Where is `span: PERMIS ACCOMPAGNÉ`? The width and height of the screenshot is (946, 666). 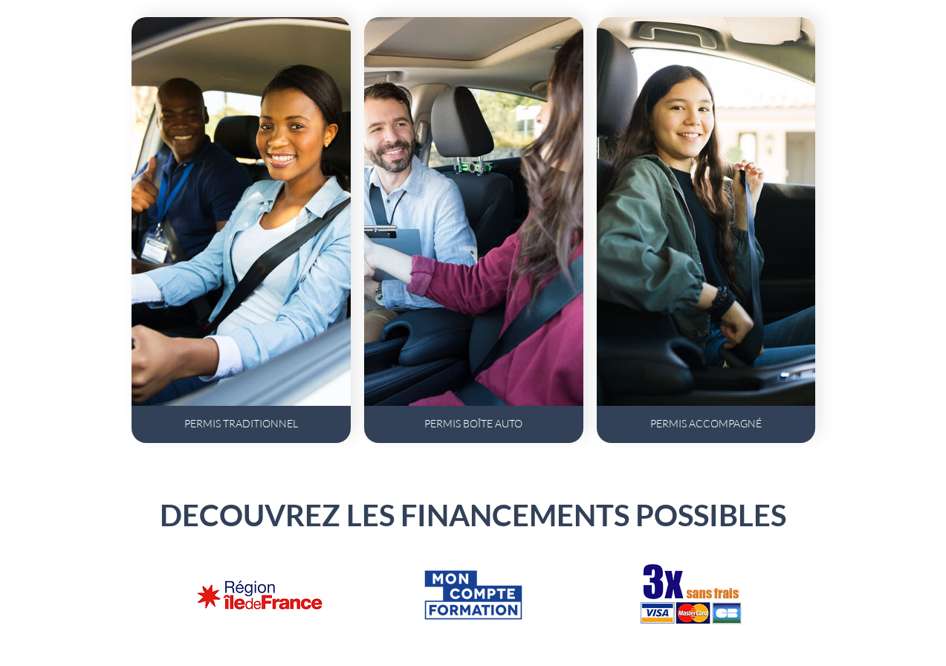 span: PERMIS ACCOMPAGNÉ is located at coordinates (706, 423).